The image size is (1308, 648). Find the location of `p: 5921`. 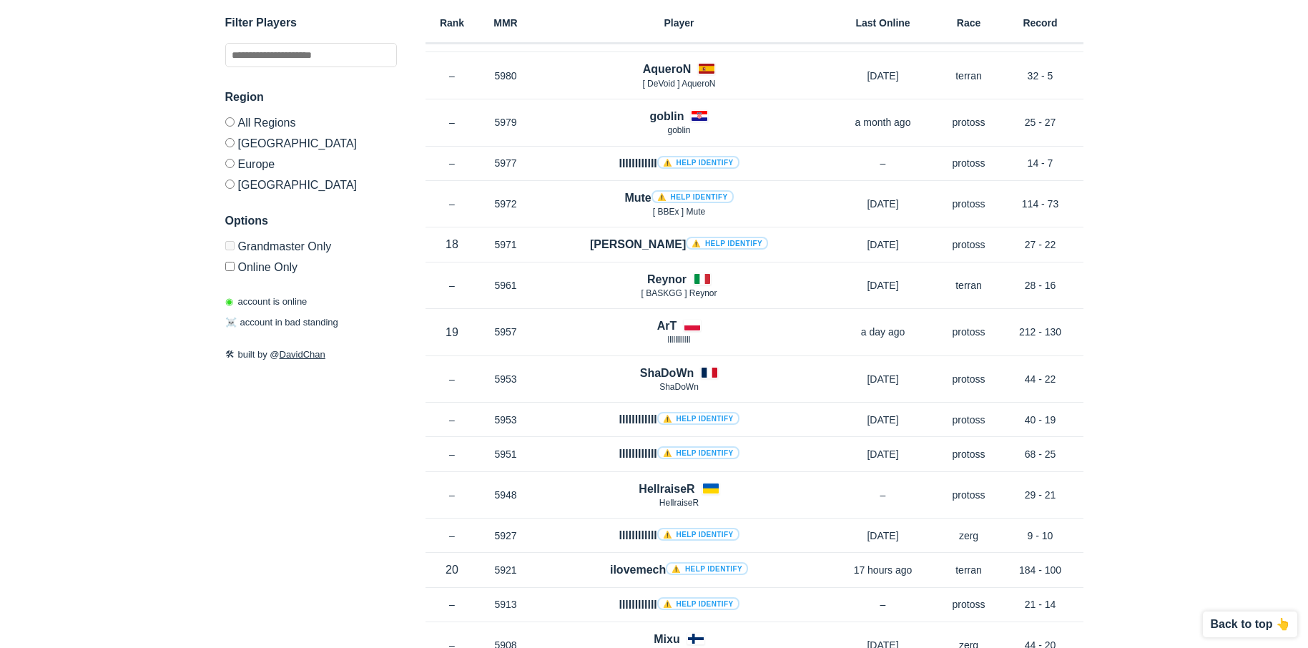

p: 5921 is located at coordinates (506, 570).